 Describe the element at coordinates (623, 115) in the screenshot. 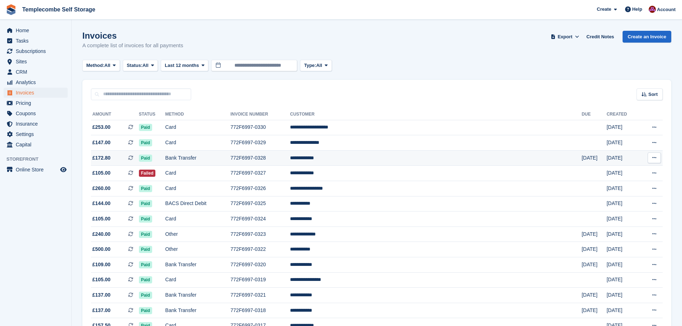

I see `th: Created` at that location.